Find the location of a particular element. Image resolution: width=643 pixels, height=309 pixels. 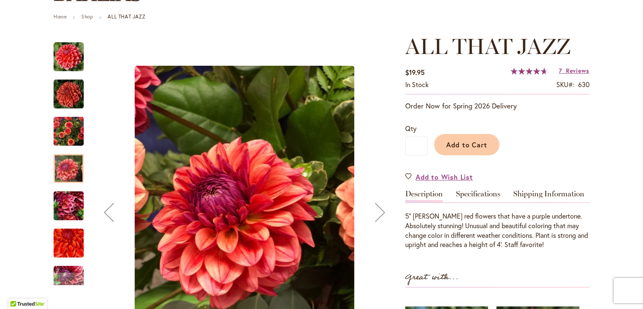

span: Qty is located at coordinates (411, 128).